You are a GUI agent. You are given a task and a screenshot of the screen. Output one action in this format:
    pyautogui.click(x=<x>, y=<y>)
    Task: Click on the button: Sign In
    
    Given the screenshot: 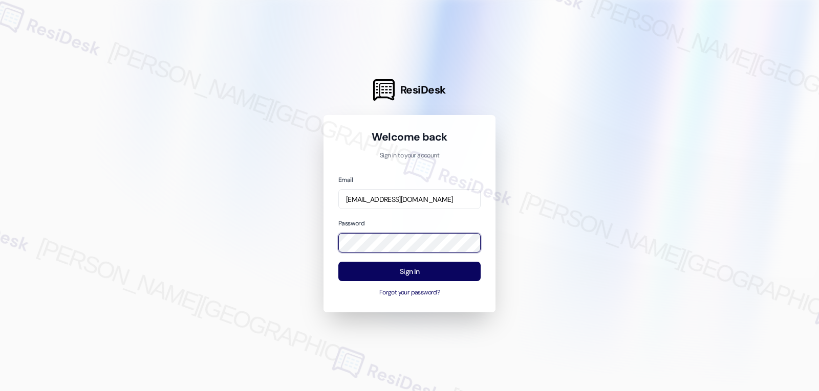 What is the action you would take?
    pyautogui.click(x=409, y=272)
    